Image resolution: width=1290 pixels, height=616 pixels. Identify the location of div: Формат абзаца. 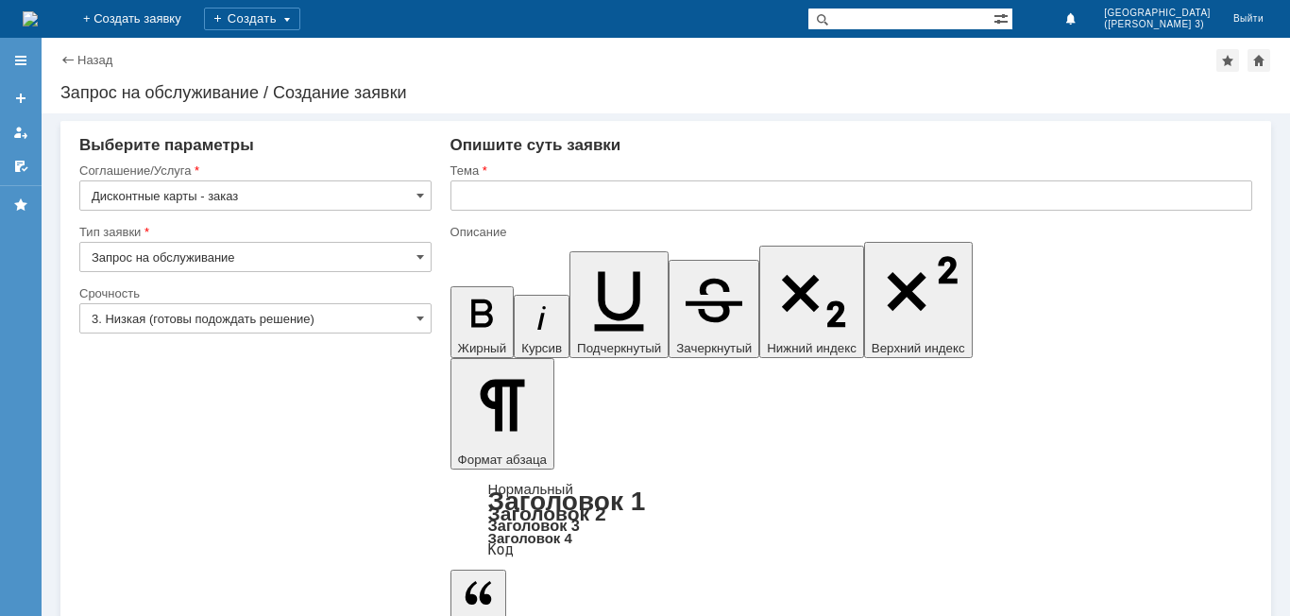
(851, 519).